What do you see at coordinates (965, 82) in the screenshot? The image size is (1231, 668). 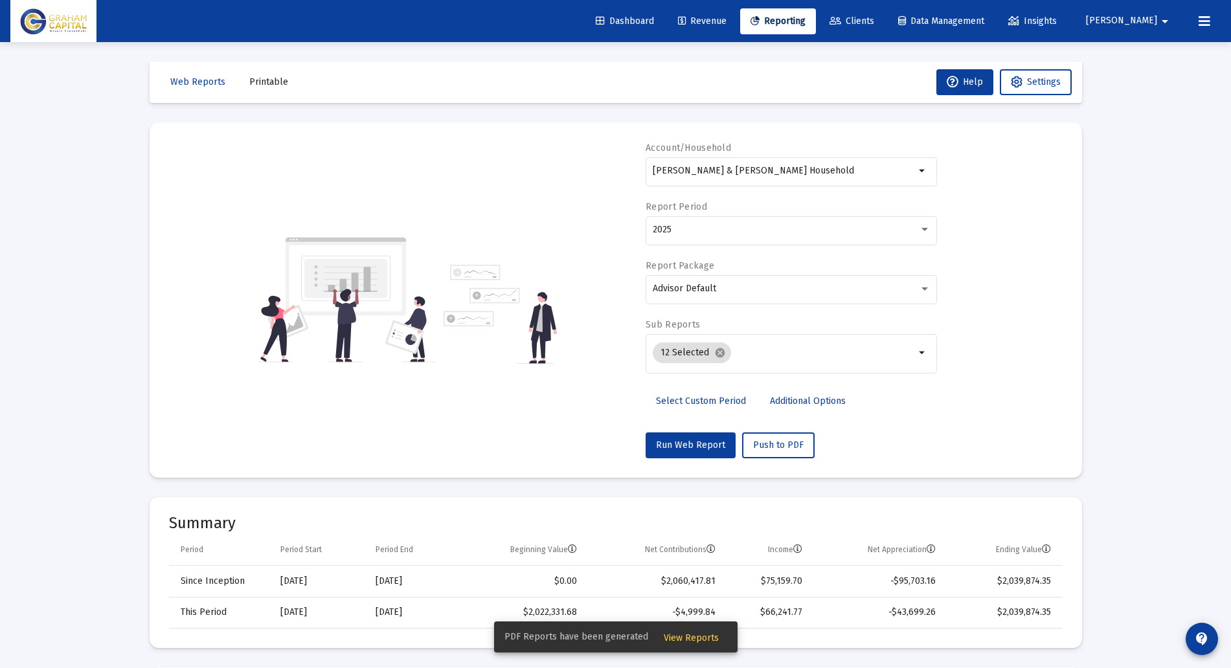 I see `button: Help` at bounding box center [965, 82].